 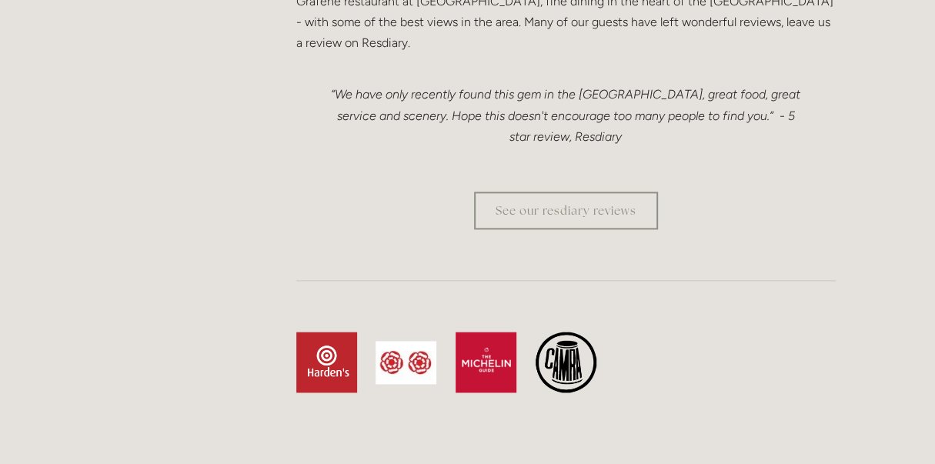 What do you see at coordinates (486, 362) in the screenshot?
I see `img: michelin-guide.png` at bounding box center [486, 362].